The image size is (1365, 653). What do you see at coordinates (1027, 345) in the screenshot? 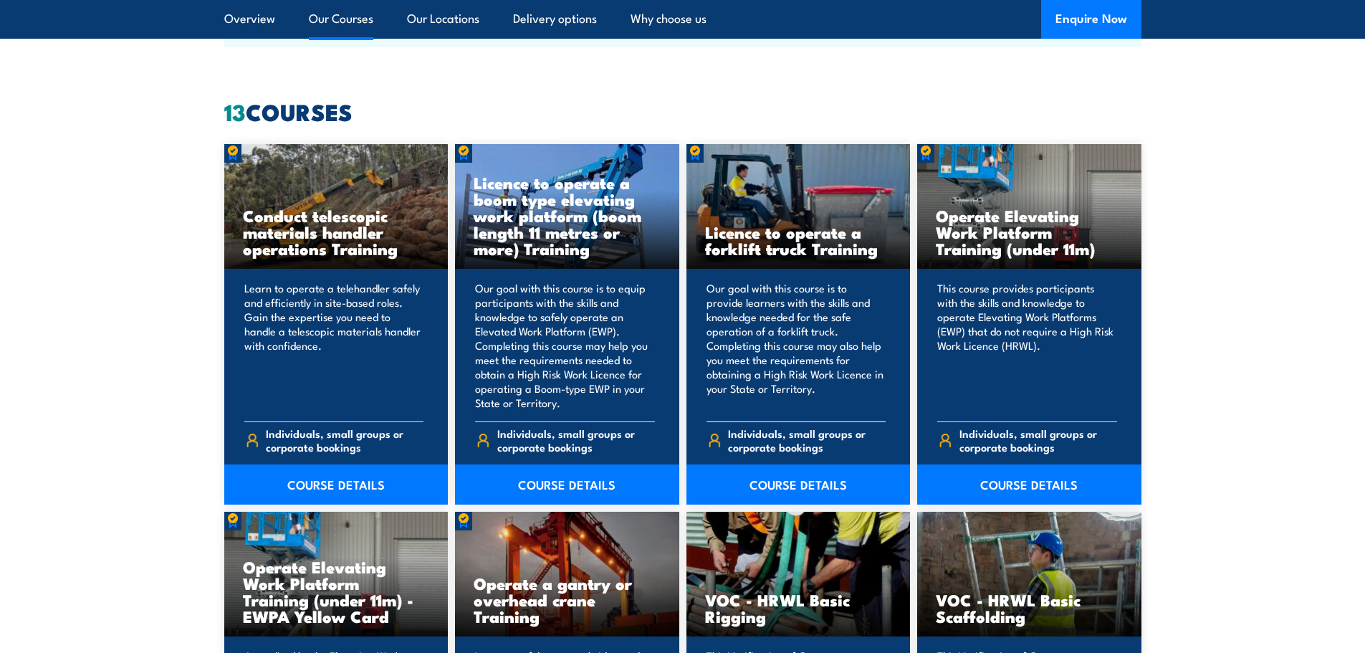
I see `p: This course provides participants with the skills and knowledge to operate Elevating Work Platfor...` at bounding box center [1027, 345].